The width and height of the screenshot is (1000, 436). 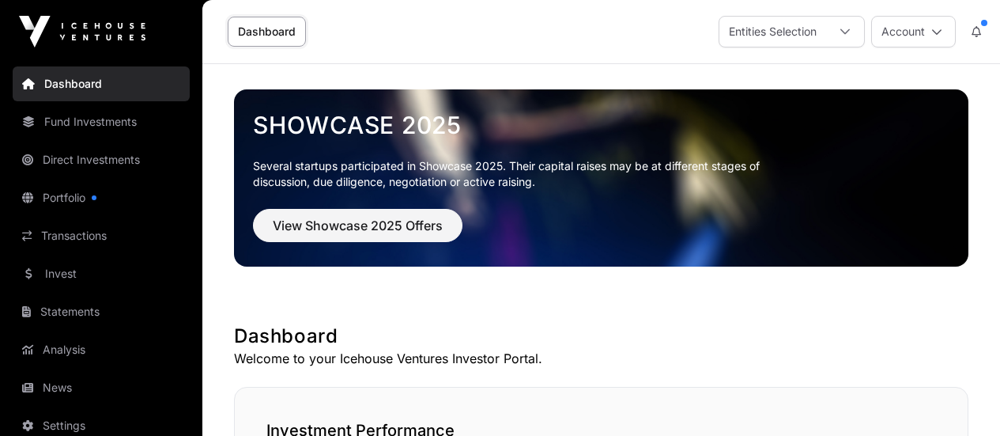 What do you see at coordinates (519, 174) in the screenshot?
I see `p: Several startups participated in Showcase 2025. Their capital raises may be at different stages o...` at bounding box center [519, 174].